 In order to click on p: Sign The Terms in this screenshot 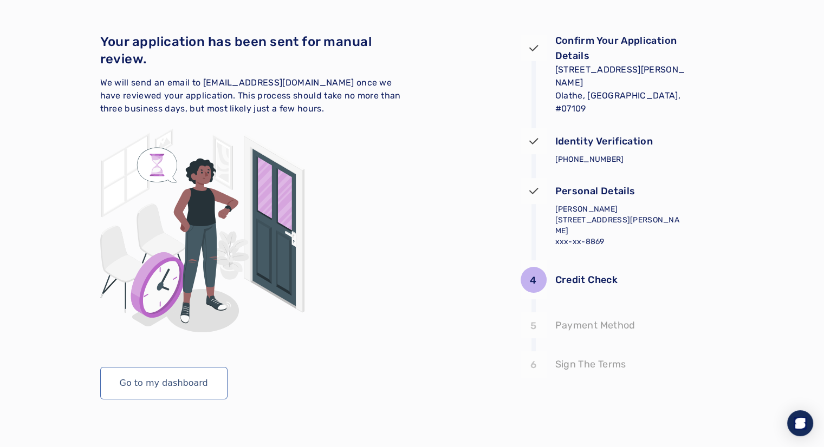, I will do `click(590, 364)`.